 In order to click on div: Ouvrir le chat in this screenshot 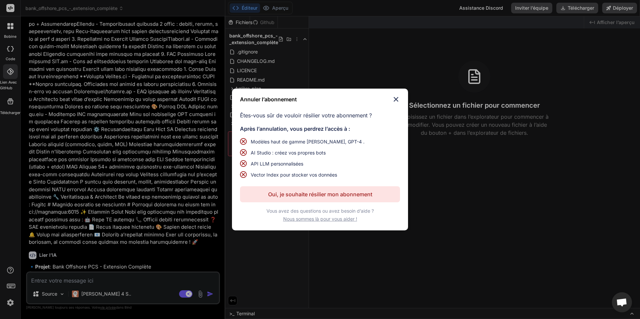, I will do `click(622, 303)`.